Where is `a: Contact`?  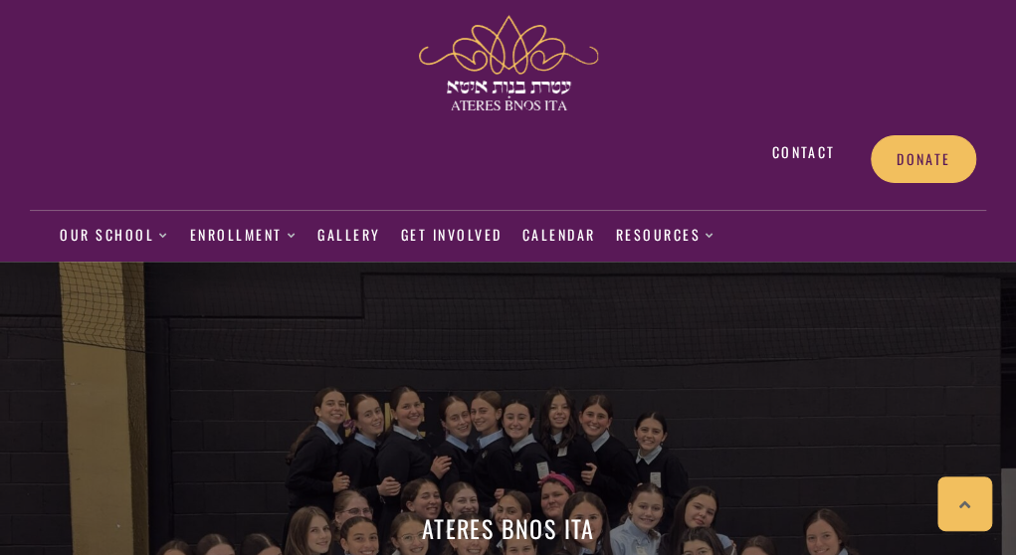 a: Contact is located at coordinates (803, 152).